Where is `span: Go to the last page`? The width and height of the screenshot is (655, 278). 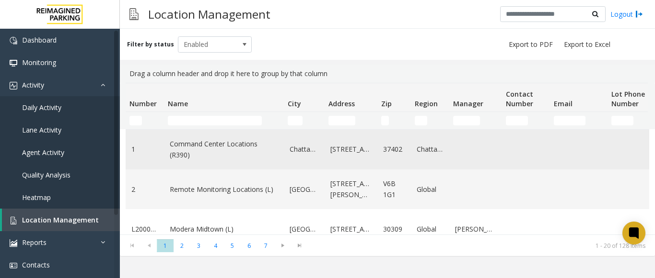
span: Go to the last page is located at coordinates (299, 246).